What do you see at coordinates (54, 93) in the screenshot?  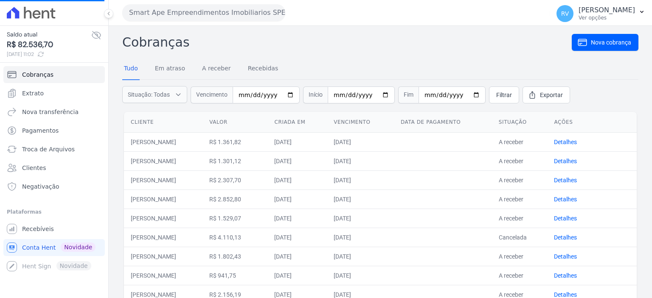 I see `a: Extrato` at bounding box center [54, 93].